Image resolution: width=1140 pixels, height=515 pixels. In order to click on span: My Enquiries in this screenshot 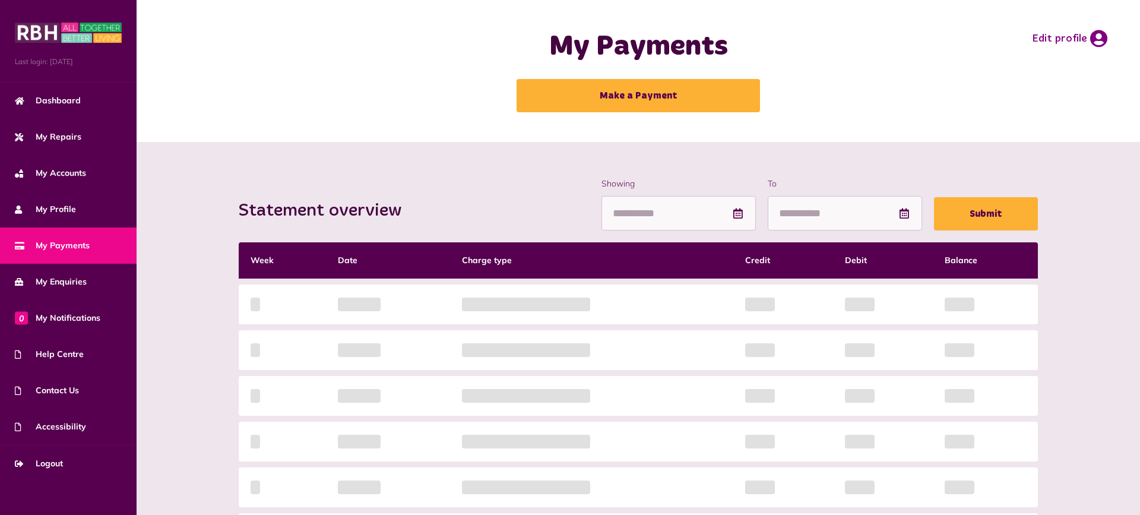, I will do `click(50, 281)`.